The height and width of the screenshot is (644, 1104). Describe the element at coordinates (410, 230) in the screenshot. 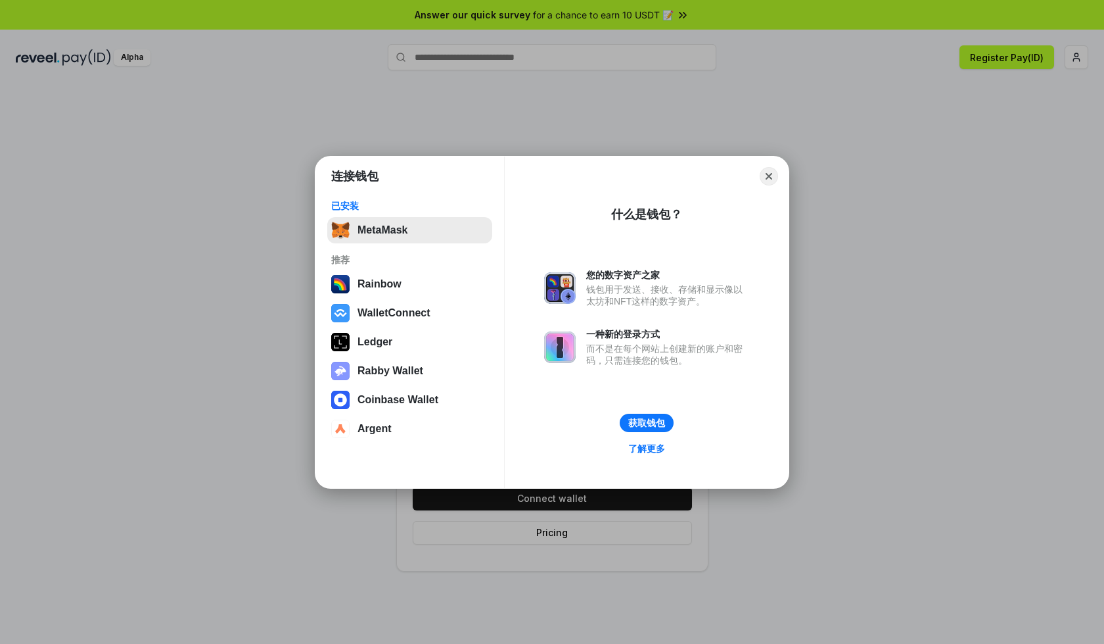

I see `button: MetaMask` at that location.